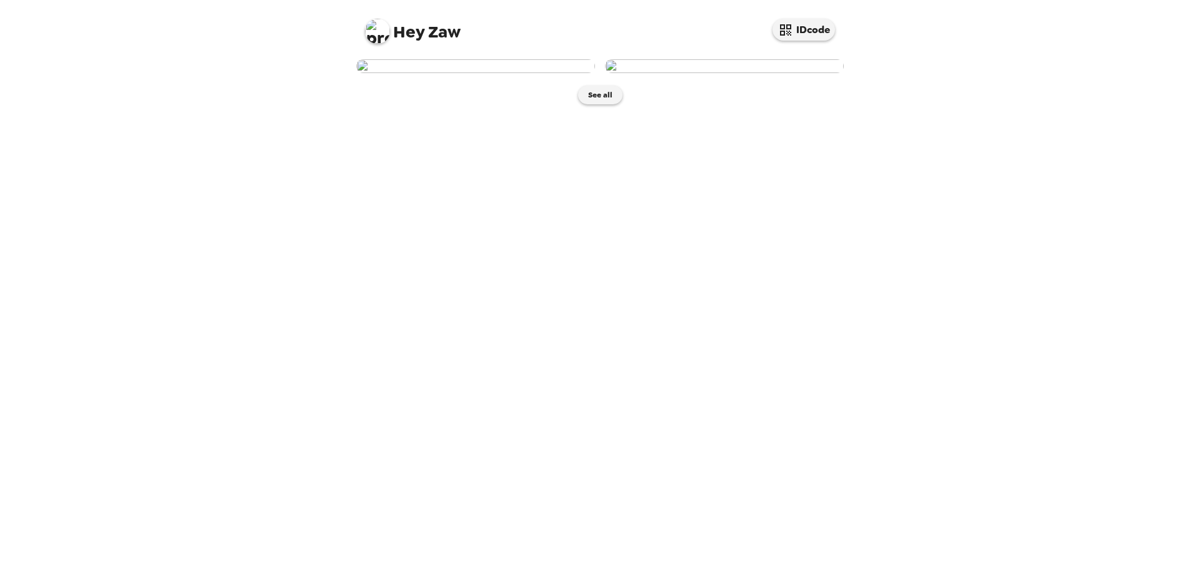 The height and width of the screenshot is (569, 1200). Describe the element at coordinates (377, 31) in the screenshot. I see `img: profile pic` at that location.